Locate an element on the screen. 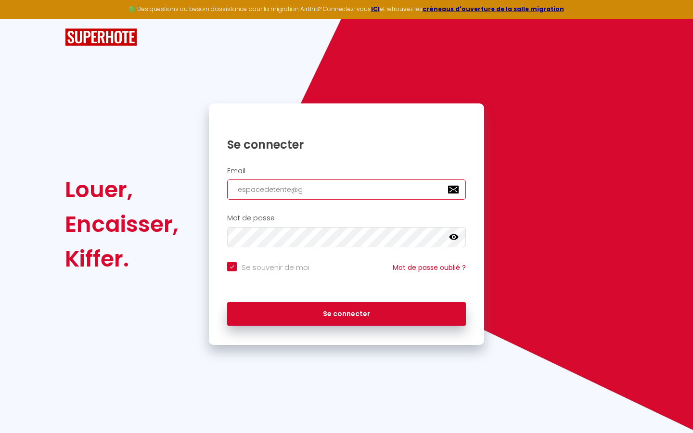 Image resolution: width=693 pixels, height=433 pixels. div: Encaisser, is located at coordinates (122, 224).